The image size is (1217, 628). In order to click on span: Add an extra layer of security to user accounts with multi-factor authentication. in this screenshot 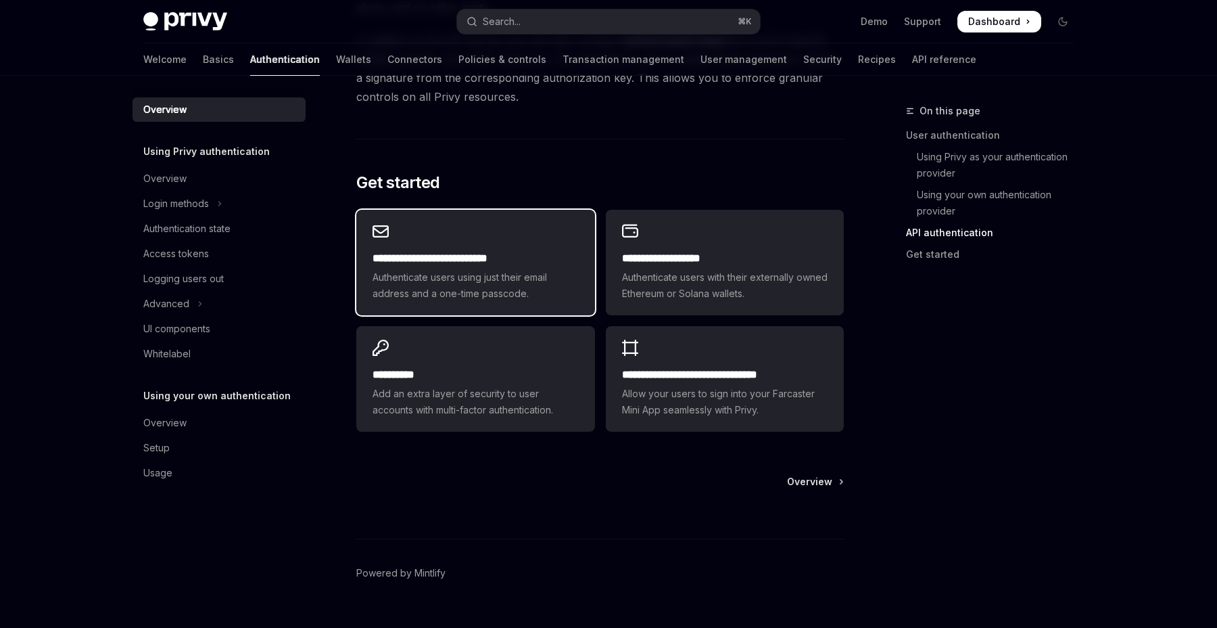, I will do `click(475, 402)`.